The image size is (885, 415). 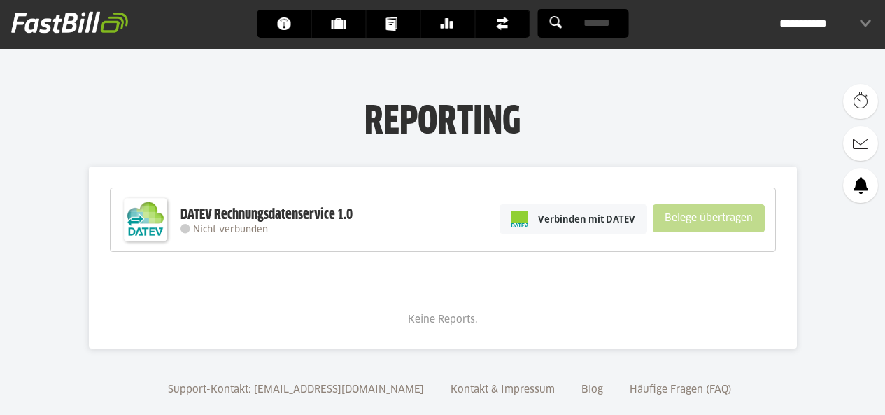 I want to click on span: Keine Reports., so click(x=443, y=320).